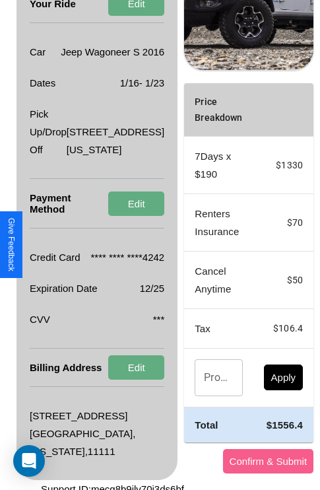 This screenshot has width=320, height=490. I want to click on button: Apply, so click(284, 377).